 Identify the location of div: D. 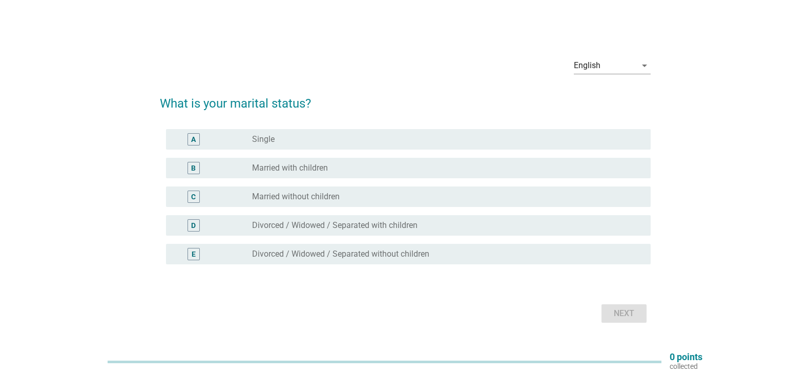
(193, 225).